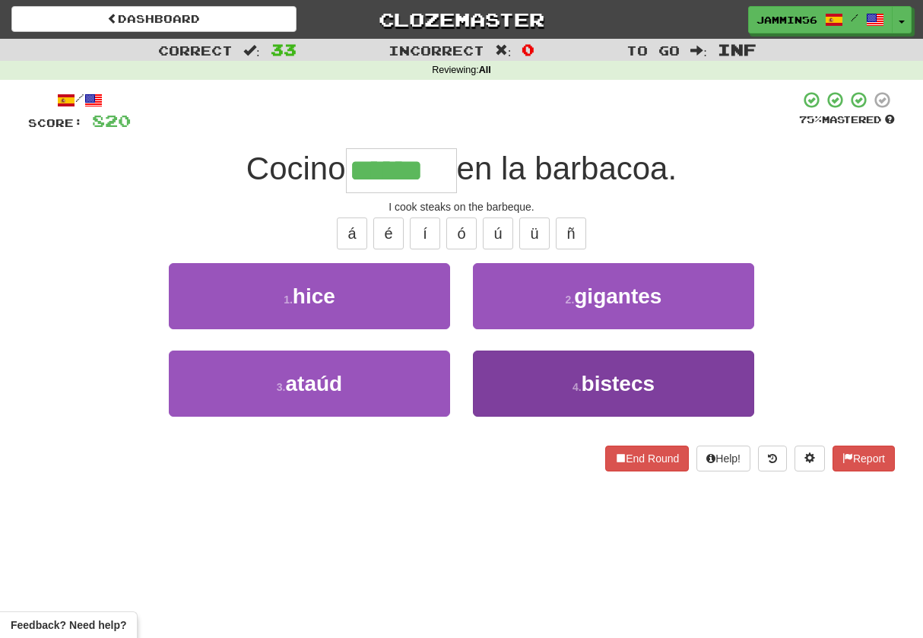  I want to click on span: gigantes, so click(618, 296).